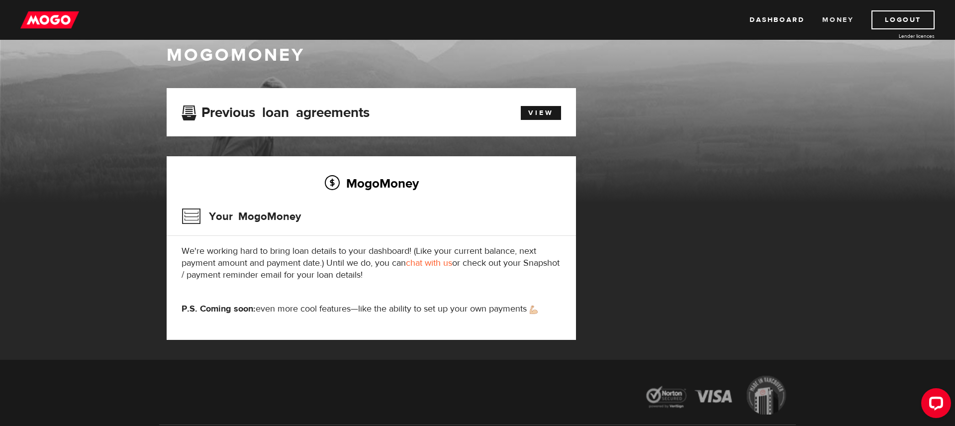  Describe the element at coordinates (897, 36) in the screenshot. I see `a: Lender licences` at that location.